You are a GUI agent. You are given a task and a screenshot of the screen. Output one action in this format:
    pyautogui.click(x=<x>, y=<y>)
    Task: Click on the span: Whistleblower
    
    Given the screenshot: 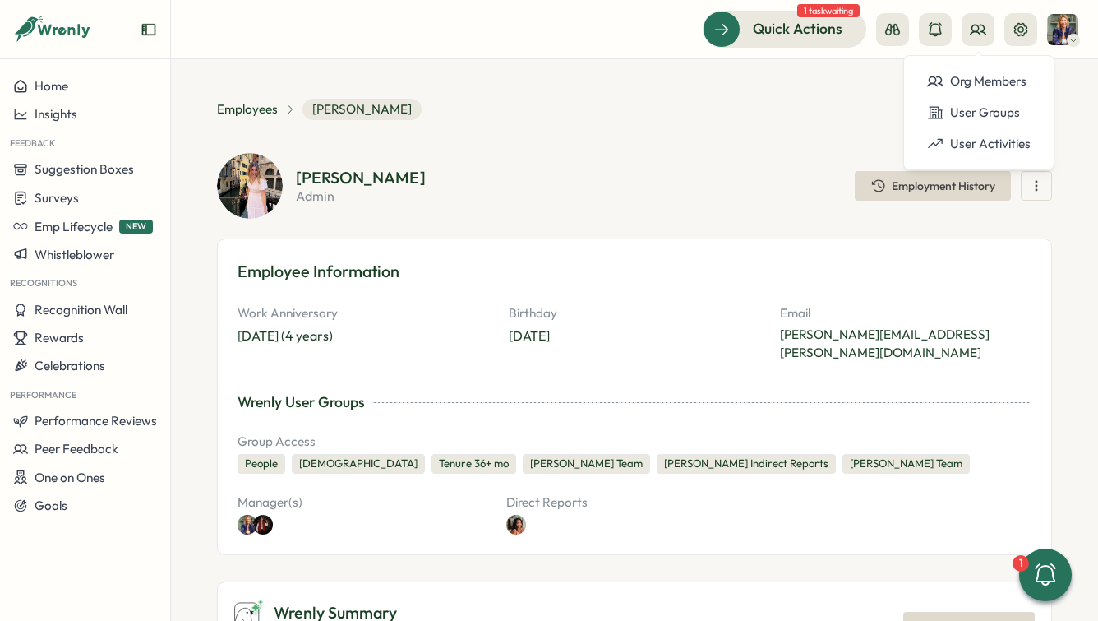 What is the action you would take?
    pyautogui.click(x=74, y=254)
    